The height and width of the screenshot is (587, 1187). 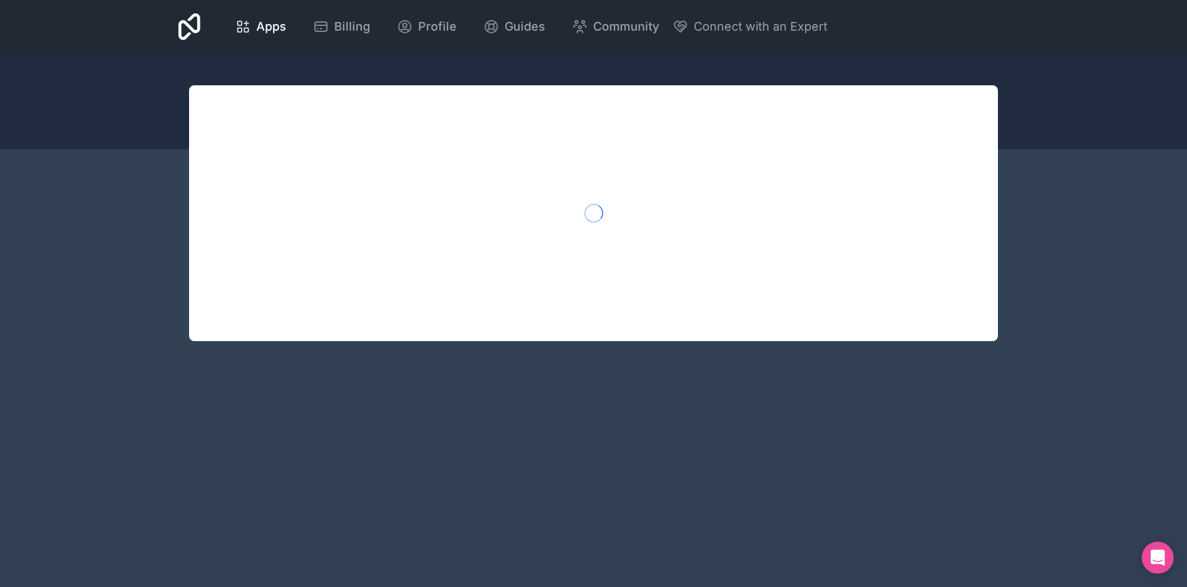 What do you see at coordinates (427, 27) in the screenshot?
I see `a: Profile` at bounding box center [427, 27].